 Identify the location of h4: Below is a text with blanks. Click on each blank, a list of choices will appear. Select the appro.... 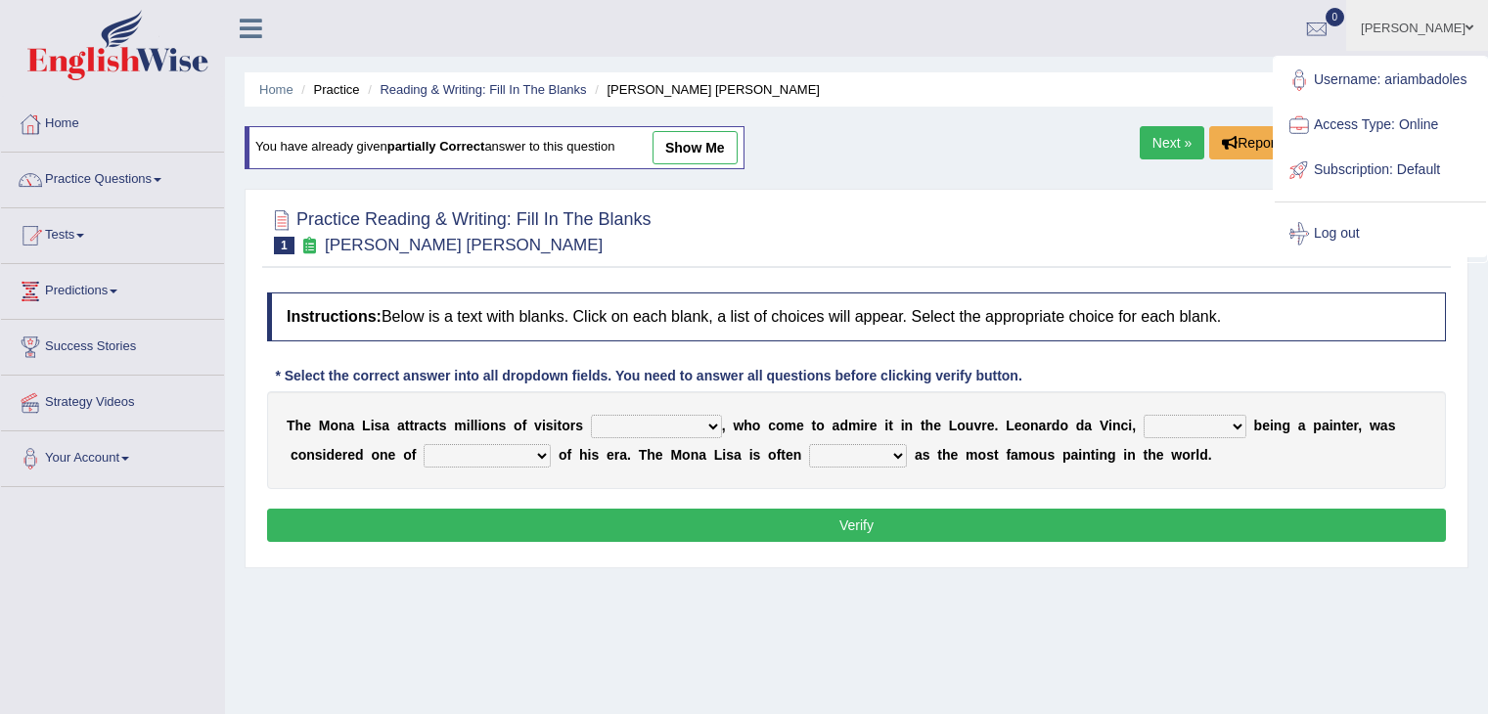
(856, 317).